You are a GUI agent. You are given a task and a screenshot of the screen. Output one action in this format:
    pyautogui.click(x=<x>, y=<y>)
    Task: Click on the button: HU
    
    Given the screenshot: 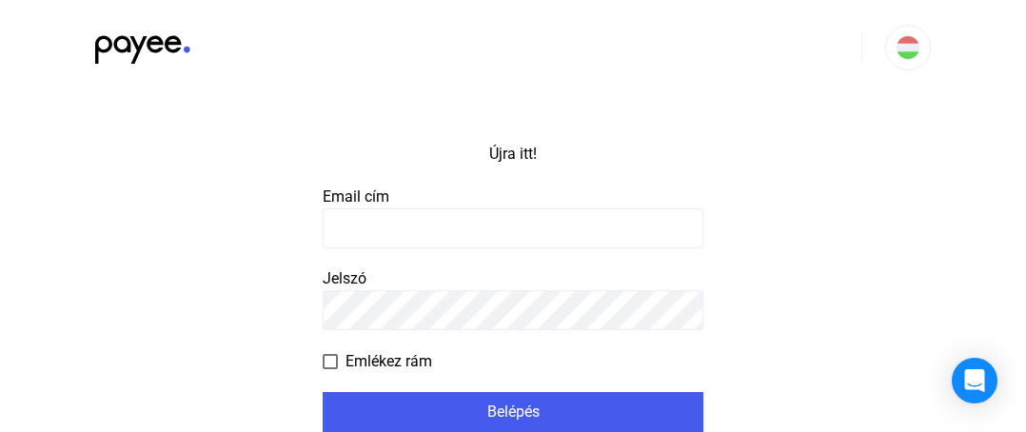 What is the action you would take?
    pyautogui.click(x=908, y=48)
    